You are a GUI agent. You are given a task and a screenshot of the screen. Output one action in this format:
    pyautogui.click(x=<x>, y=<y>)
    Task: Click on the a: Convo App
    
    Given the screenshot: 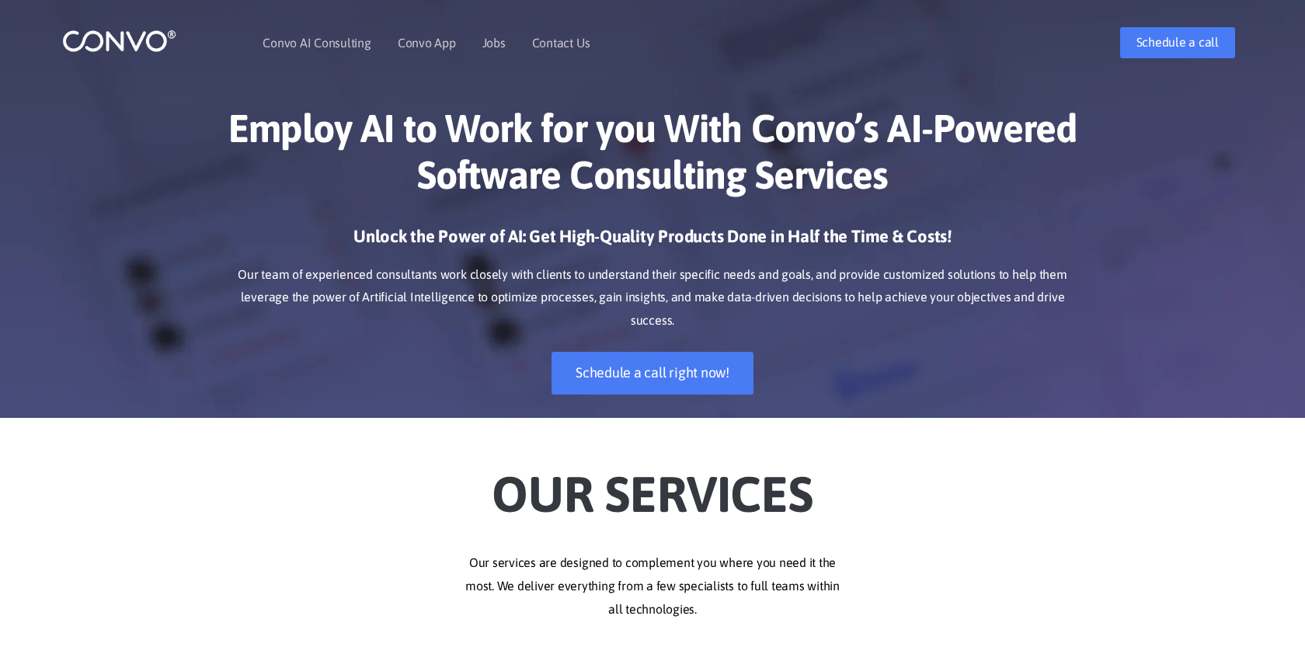 What is the action you would take?
    pyautogui.click(x=427, y=43)
    